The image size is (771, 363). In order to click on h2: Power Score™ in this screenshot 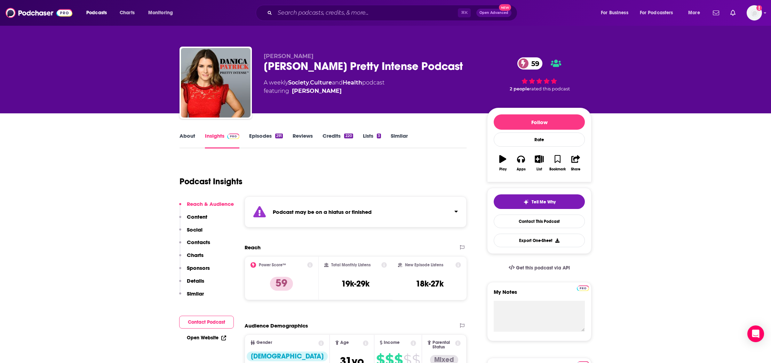, I will do `click(273, 265)`.